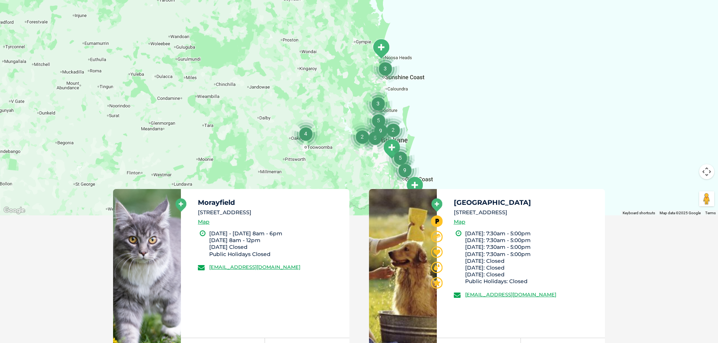  Describe the element at coordinates (14, 211) in the screenshot. I see `a: Open this area in Google Maps (opens a new window)` at that location.